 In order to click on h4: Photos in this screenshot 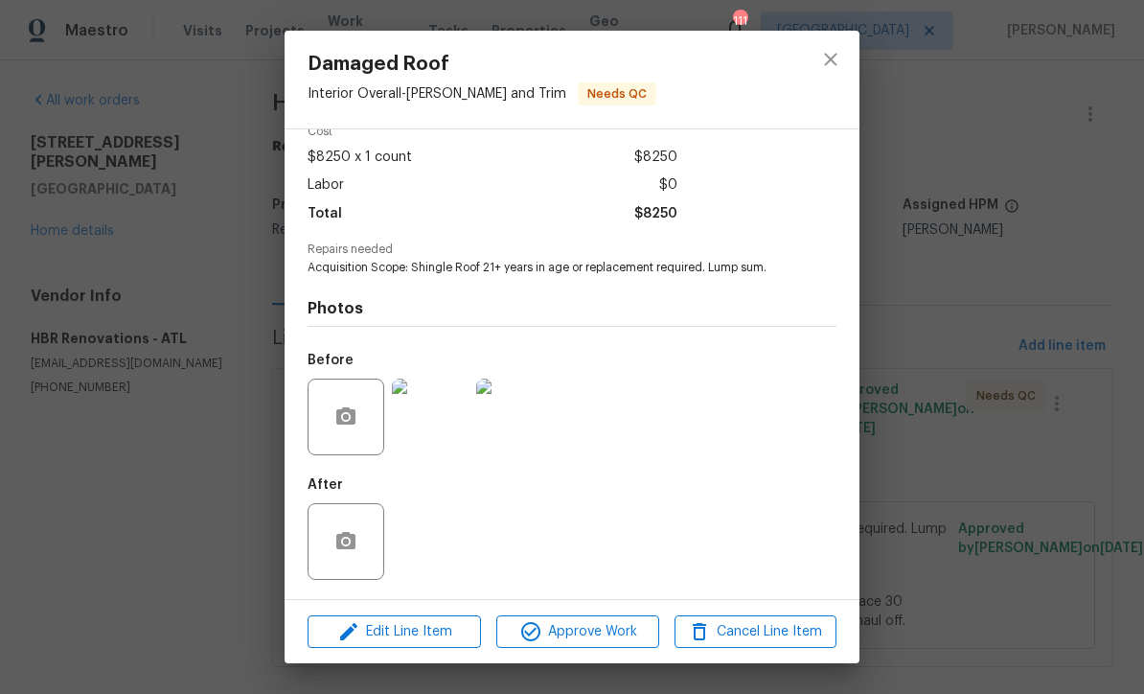, I will do `click(572, 309)`.